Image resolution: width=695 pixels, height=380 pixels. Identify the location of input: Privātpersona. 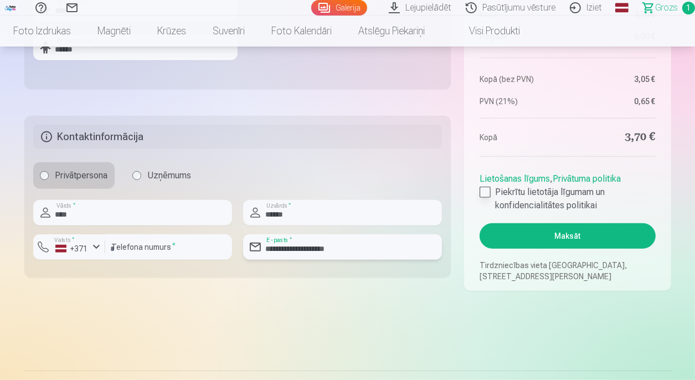
(44, 175).